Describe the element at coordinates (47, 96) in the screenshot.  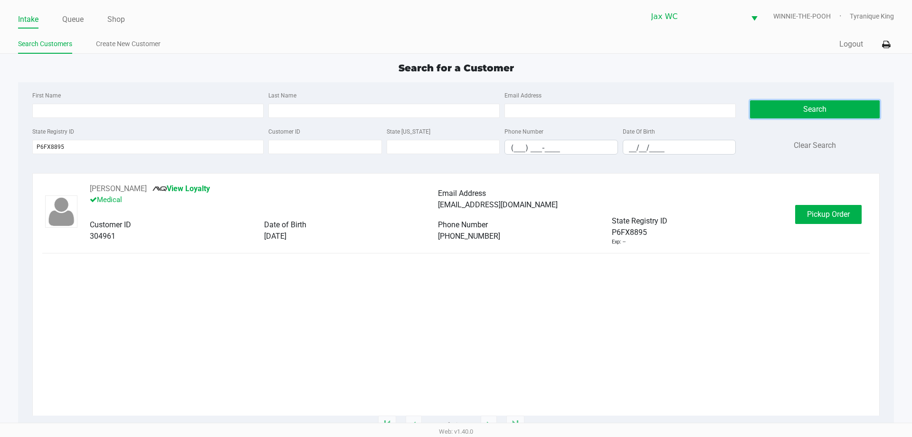
I see `label: First Name` at that location.